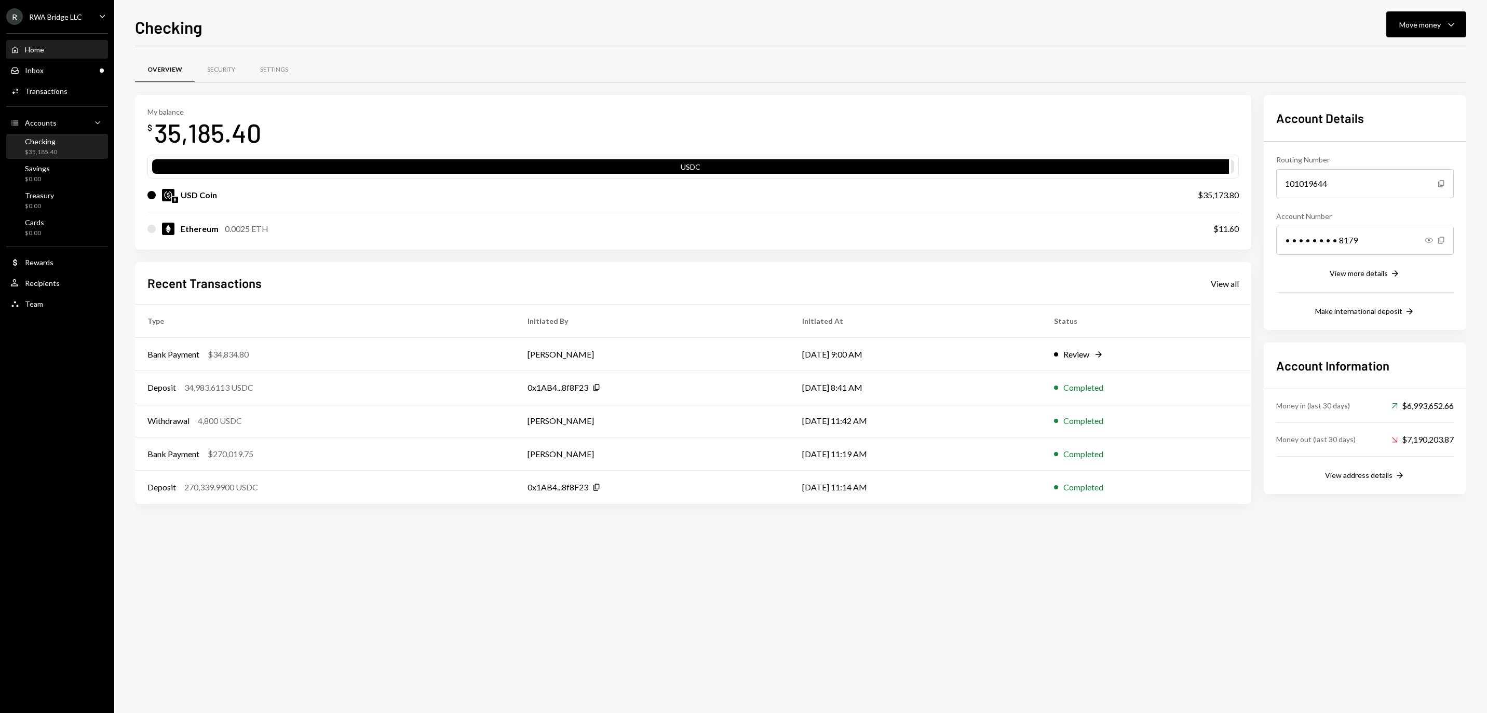 The width and height of the screenshot is (1487, 713). I want to click on div: Home, so click(34, 49).